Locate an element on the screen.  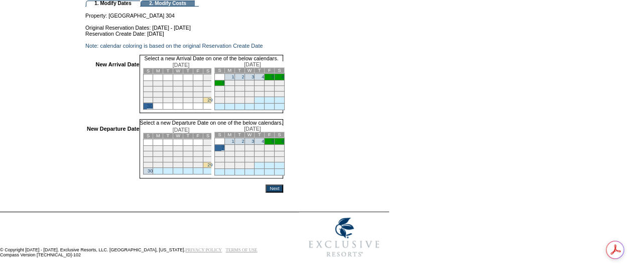
a: 6 is located at coordinates (283, 141).